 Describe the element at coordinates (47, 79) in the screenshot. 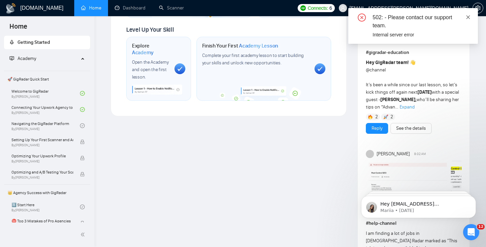

I see `span: 🚀 GigRadar Quick Start` at that location.